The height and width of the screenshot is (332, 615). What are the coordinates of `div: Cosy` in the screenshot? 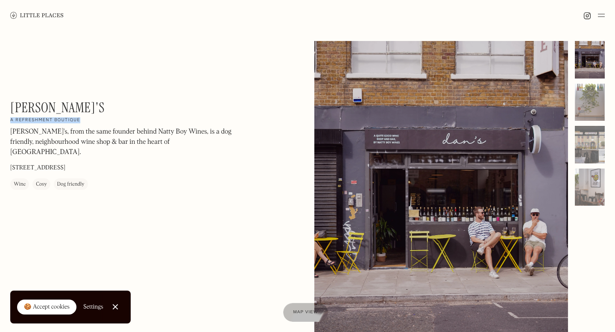 It's located at (41, 185).